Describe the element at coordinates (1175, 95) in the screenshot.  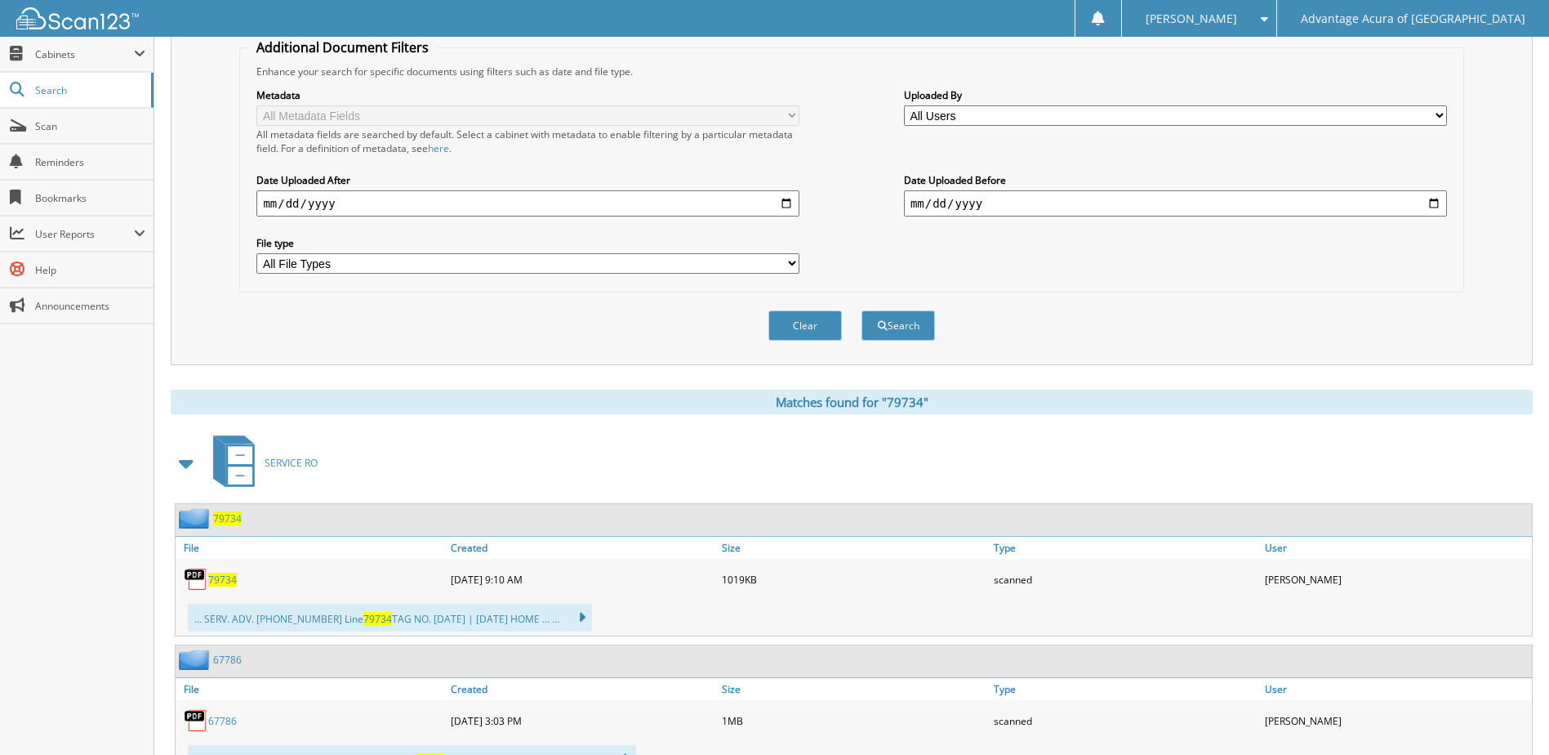
I see `label: Uploaded By` at that location.